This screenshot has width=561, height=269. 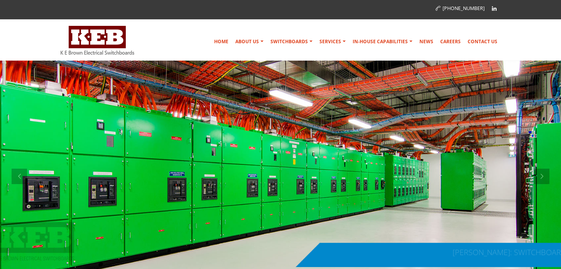 I want to click on a: Careers, so click(x=450, y=42).